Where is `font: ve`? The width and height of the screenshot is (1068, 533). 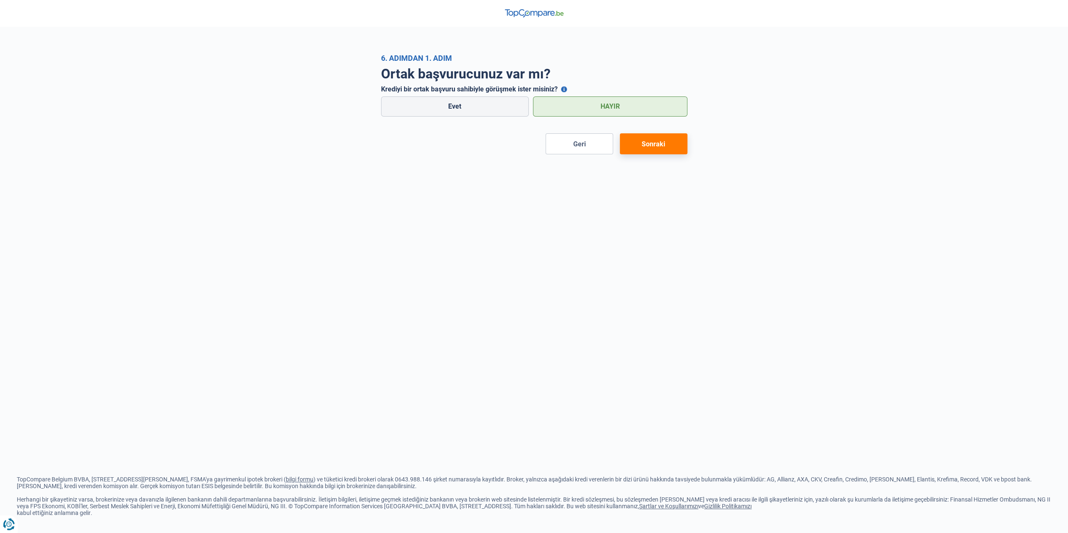 font: ve is located at coordinates (701, 507).